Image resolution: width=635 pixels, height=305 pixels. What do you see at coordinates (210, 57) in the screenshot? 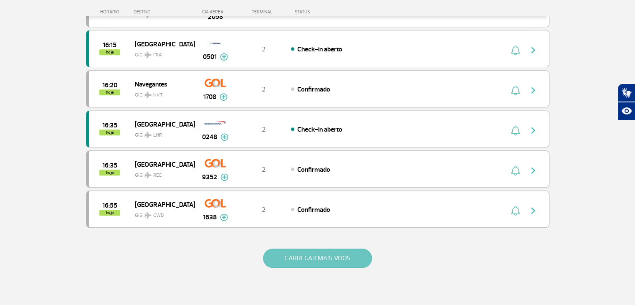
I see `span: 0501` at bounding box center [210, 57].